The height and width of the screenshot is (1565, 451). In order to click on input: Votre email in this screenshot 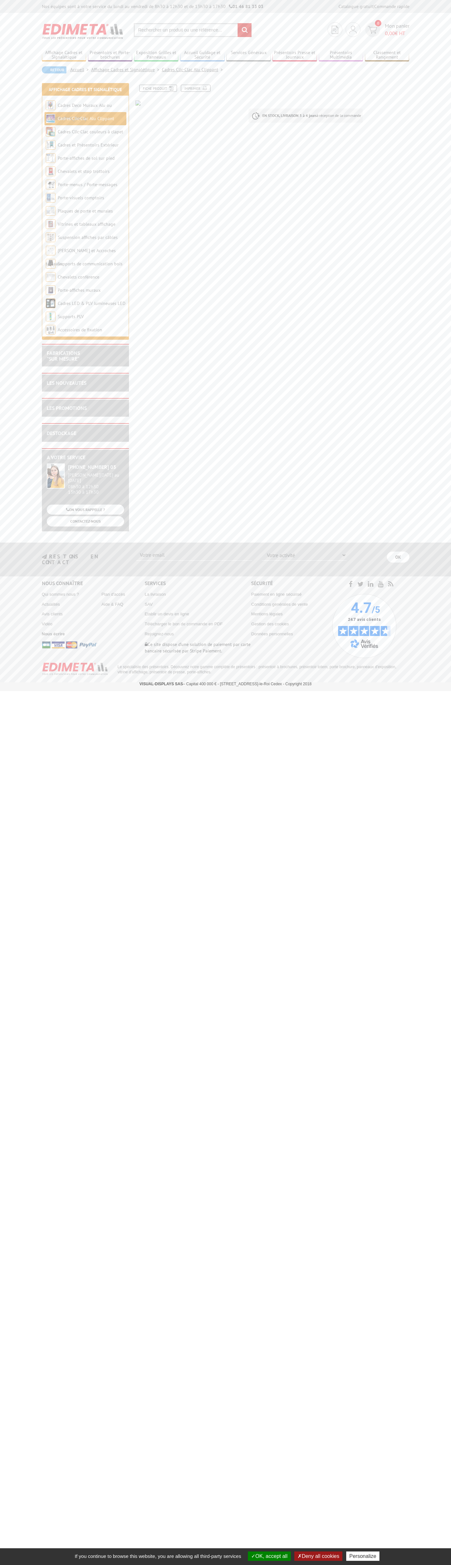, I will do `click(194, 555)`.